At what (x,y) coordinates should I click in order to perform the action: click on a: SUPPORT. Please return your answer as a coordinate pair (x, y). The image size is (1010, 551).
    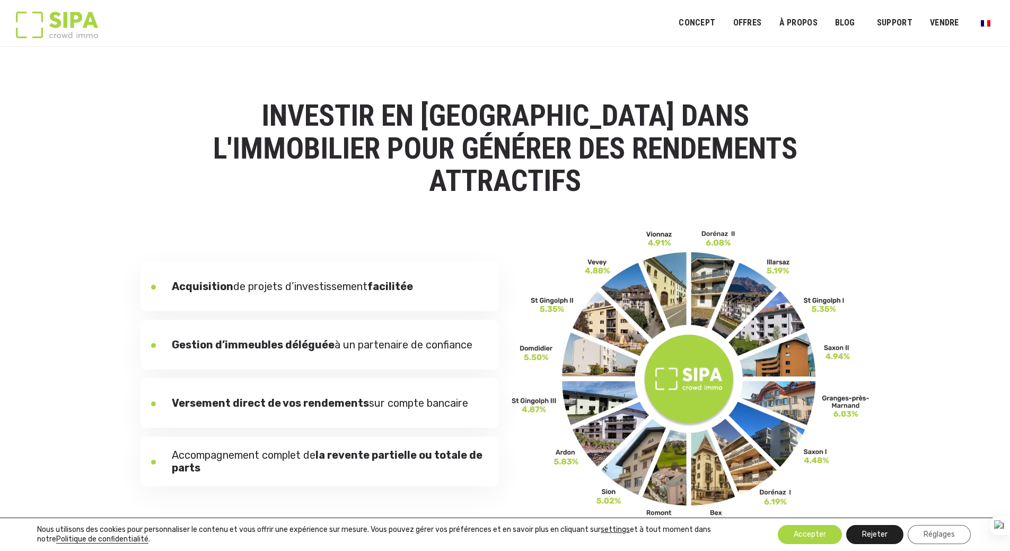
    Looking at the image, I should click on (894, 23).